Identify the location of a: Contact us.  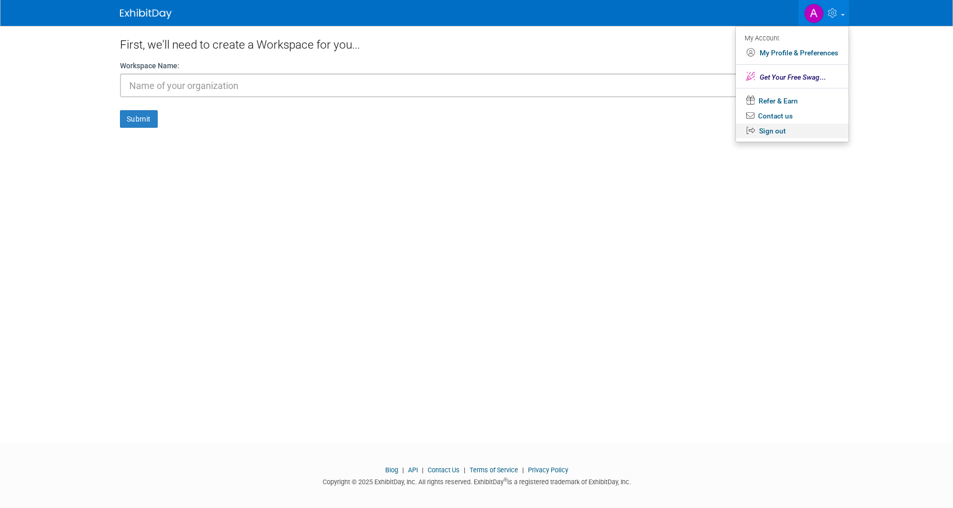
(792, 116).